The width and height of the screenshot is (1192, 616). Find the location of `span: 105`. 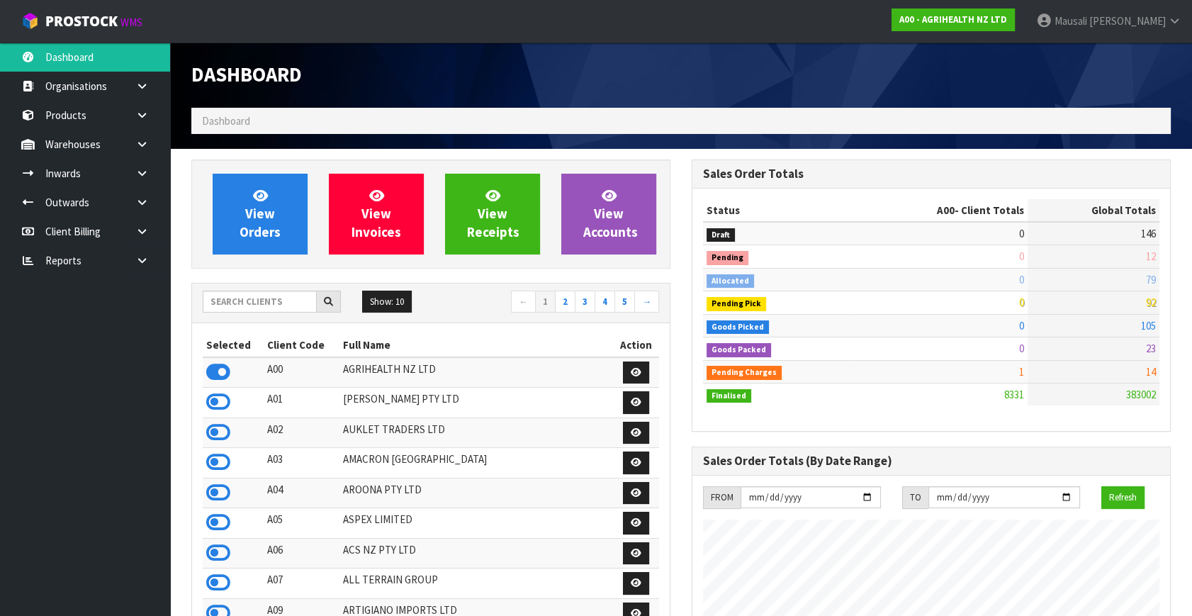

span: 105 is located at coordinates (1148, 325).